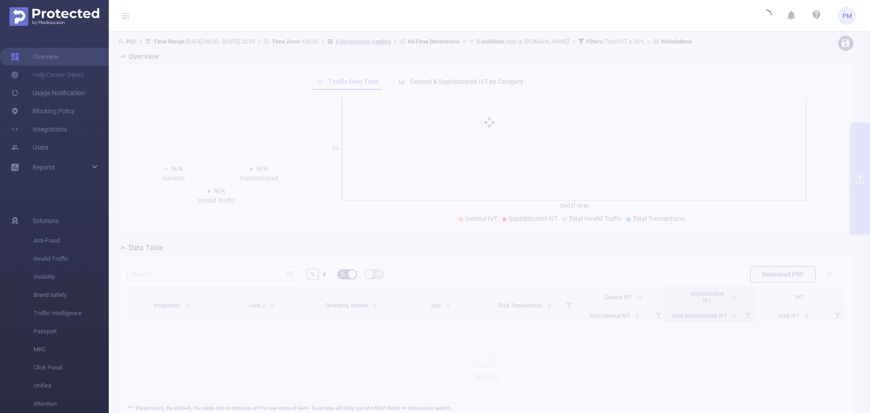 The image size is (870, 413). What do you see at coordinates (71, 368) in the screenshot?
I see `span: Click Fraud` at bounding box center [71, 368].